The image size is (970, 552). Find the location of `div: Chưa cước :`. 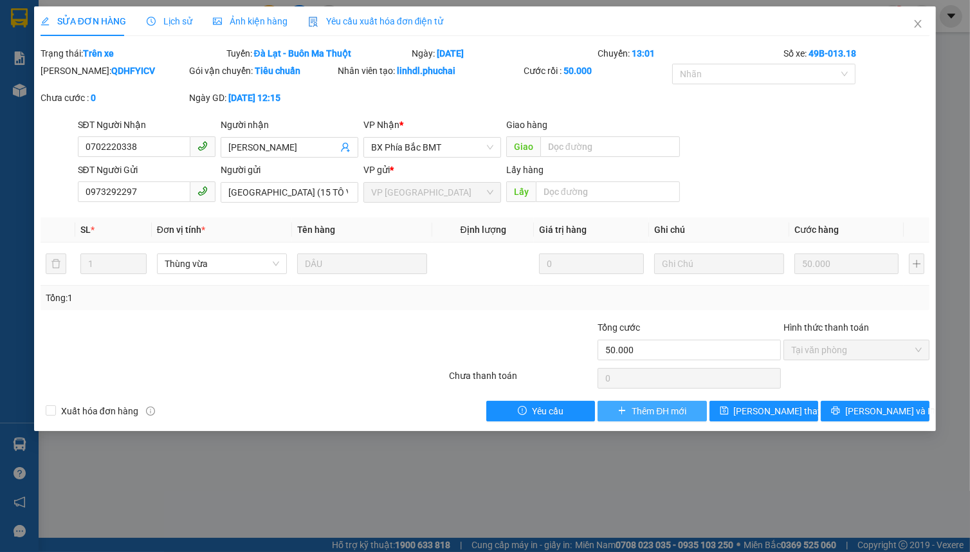

div: Chưa cước : is located at coordinates (113, 98).